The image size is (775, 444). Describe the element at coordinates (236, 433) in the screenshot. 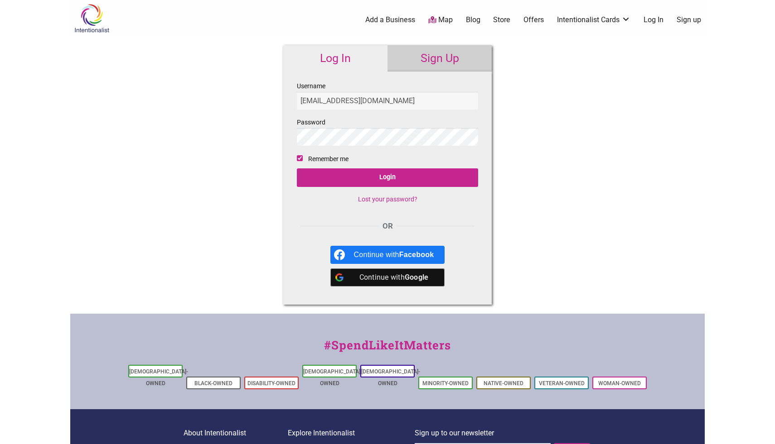

I see `p: About Intentionalist` at that location.